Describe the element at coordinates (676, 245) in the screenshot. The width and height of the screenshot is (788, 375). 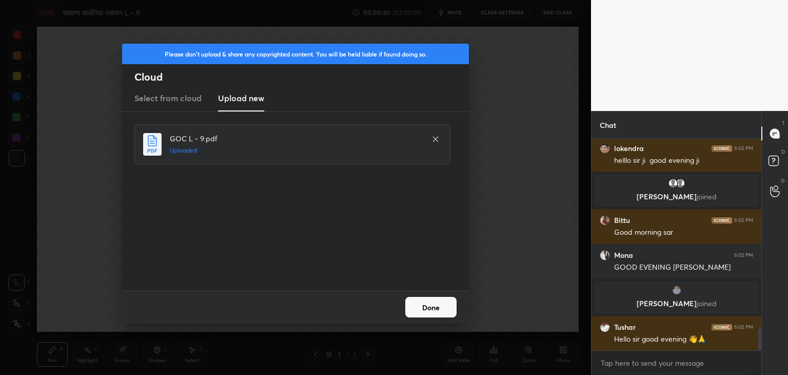
I see `div: grid` at that location.